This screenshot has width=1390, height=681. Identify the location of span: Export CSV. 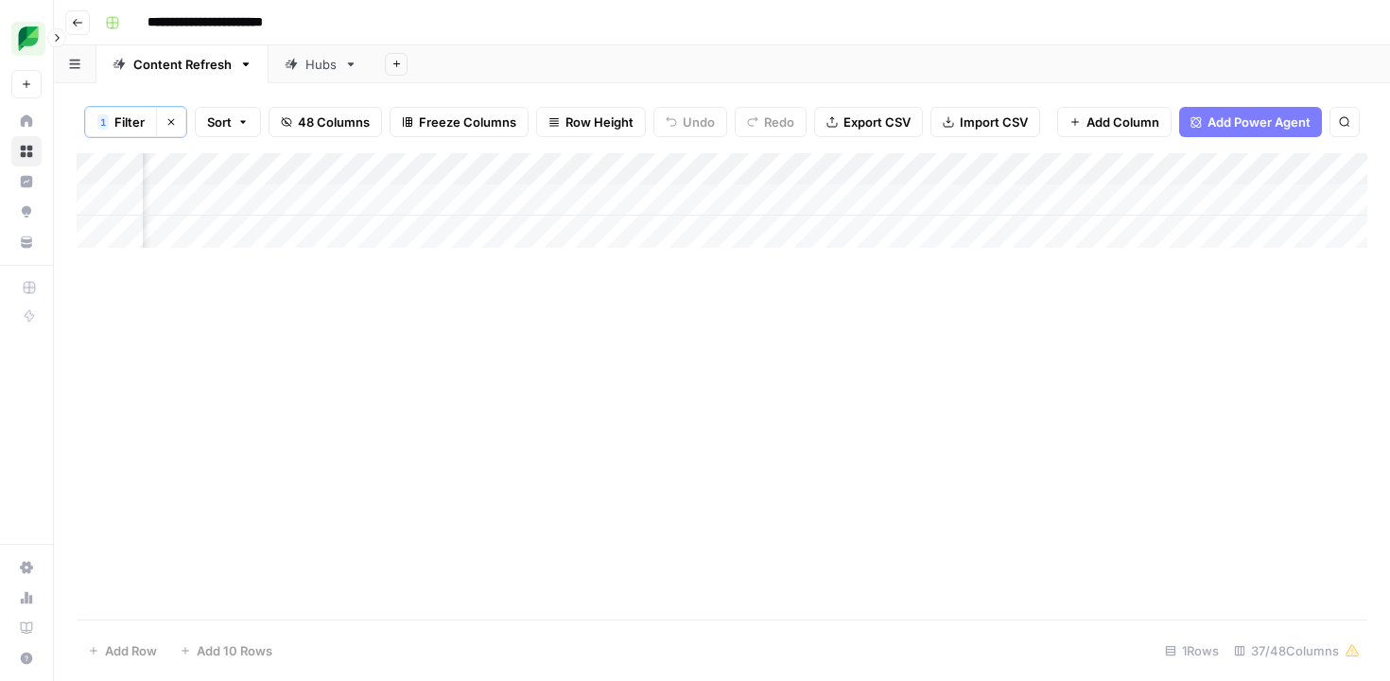
(877, 122).